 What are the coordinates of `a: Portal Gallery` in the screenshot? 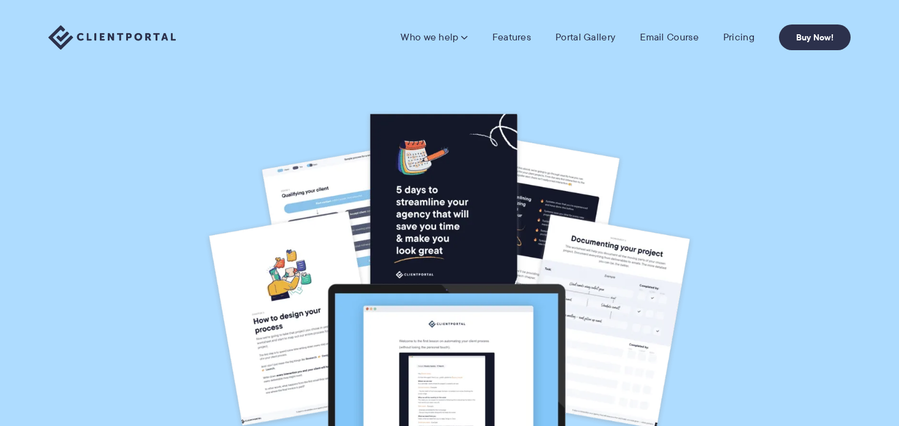 It's located at (586, 37).